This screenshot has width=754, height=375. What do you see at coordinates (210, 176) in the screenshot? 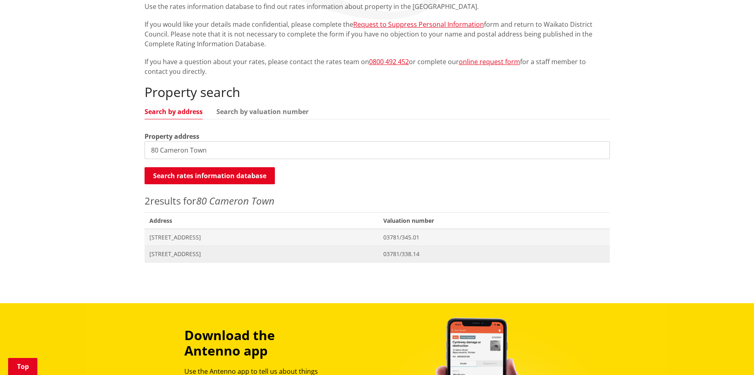
I see `button: Search rates information database` at bounding box center [210, 176].